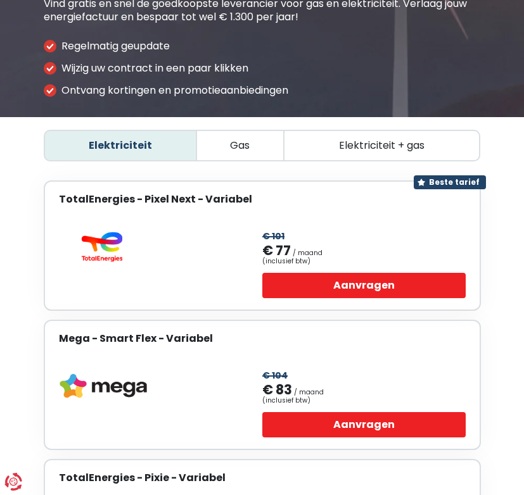  Describe the element at coordinates (381, 145) in the screenshot. I see `span: Elektriciteit + gas` at that location.